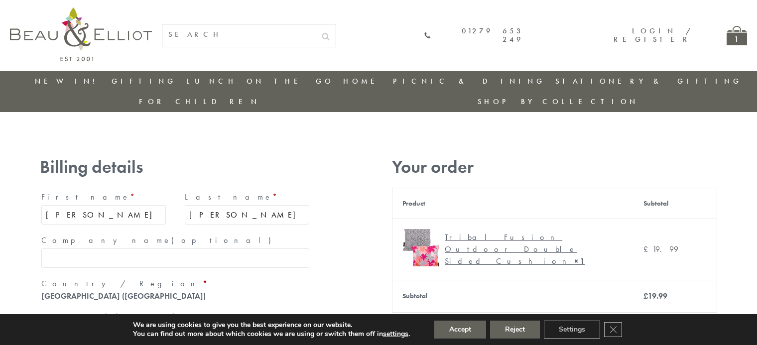  What do you see at coordinates (558, 102) in the screenshot?
I see `a: Shop by collection` at bounding box center [558, 102].